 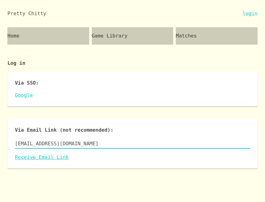 I want to click on div: Home, so click(x=48, y=36).